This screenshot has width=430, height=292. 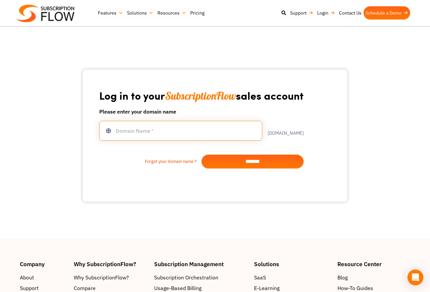 I want to click on a: SaaS, so click(x=293, y=277).